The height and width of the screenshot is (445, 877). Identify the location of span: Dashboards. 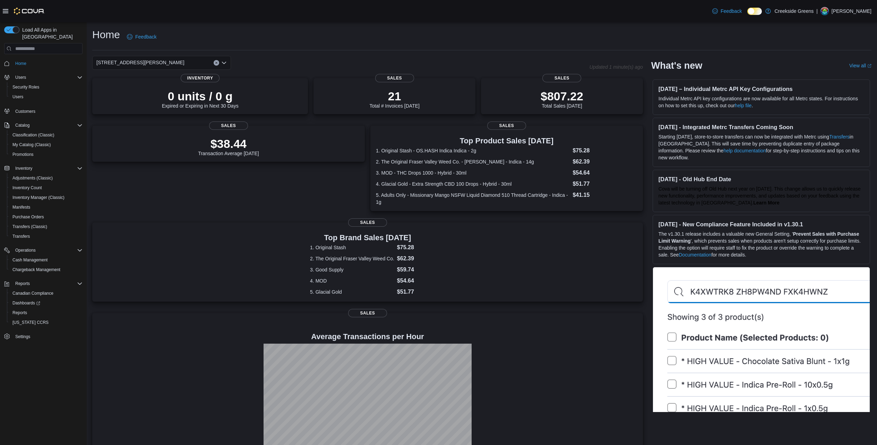
(26, 303).